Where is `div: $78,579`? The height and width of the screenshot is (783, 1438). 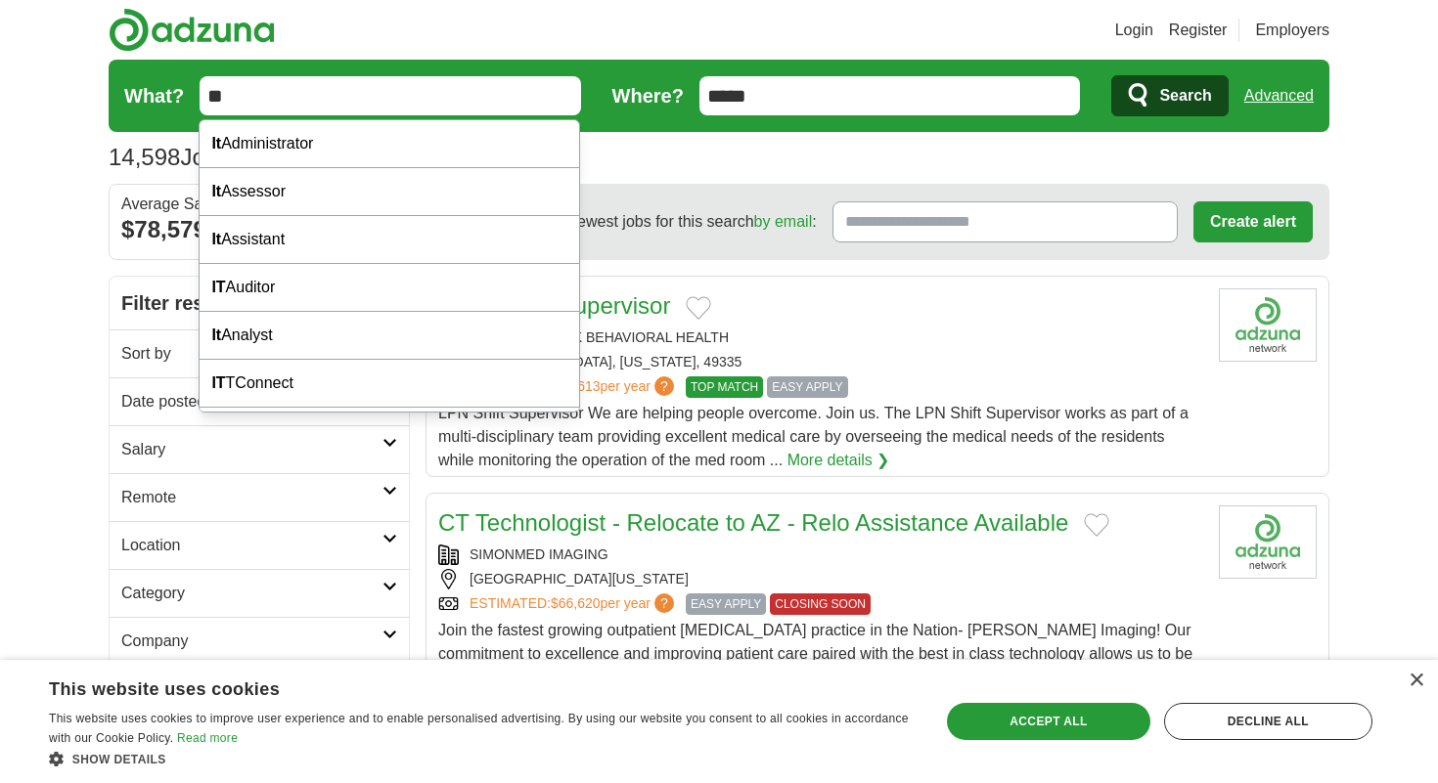 div: $78,579 is located at coordinates (259, 230).